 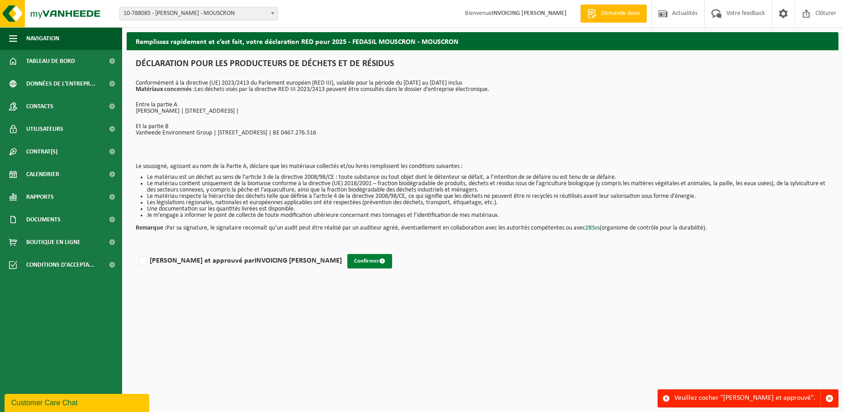 What do you see at coordinates (483, 86) in the screenshot?
I see `p: Conformément à la directive (UE) 2023/2413 du Parlement européen (RED III), valable pour la pério...` at bounding box center [483, 86].